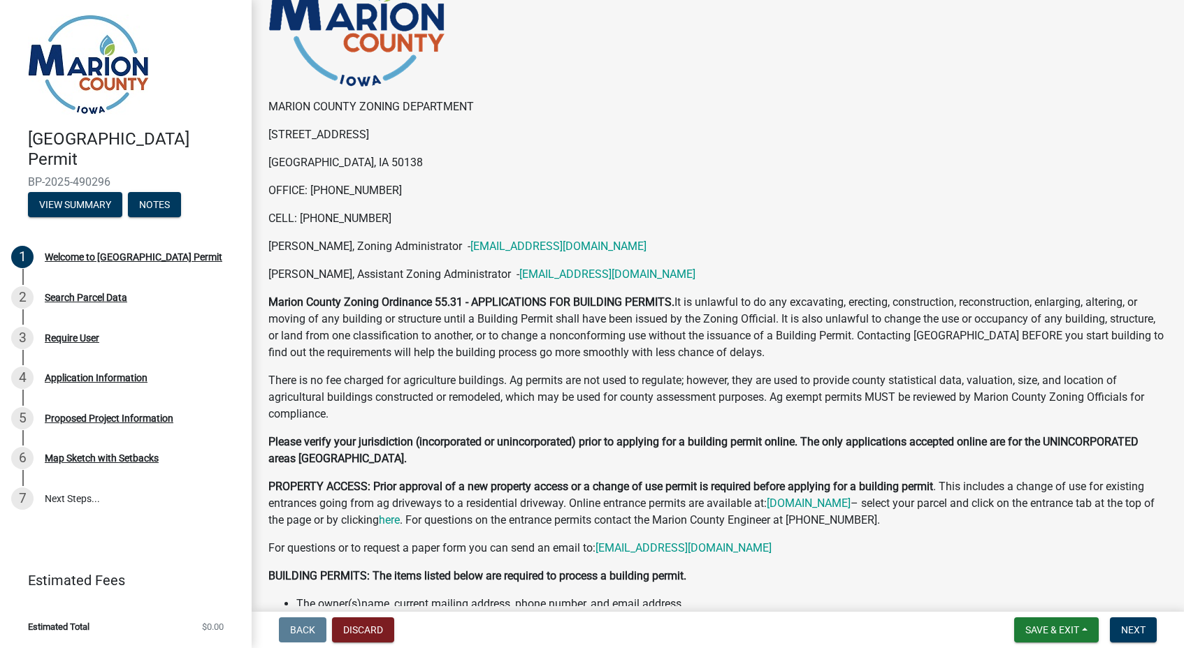 This screenshot has width=1184, height=648. What do you see at coordinates (86, 298) in the screenshot?
I see `div: Search Parcel Data` at bounding box center [86, 298].